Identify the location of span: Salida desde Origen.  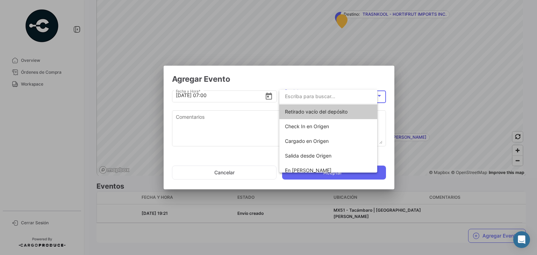
(308, 156).